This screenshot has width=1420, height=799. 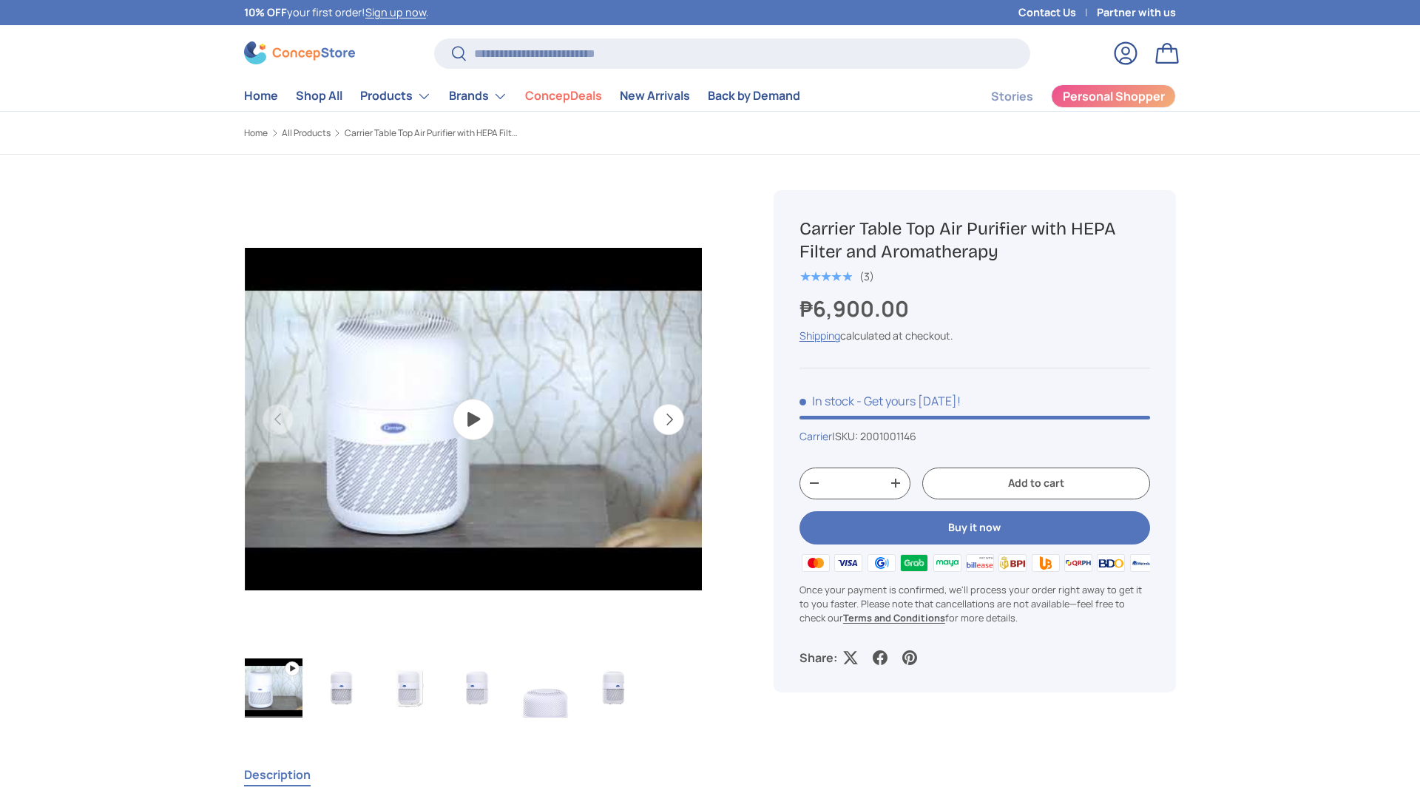 I want to click on img: bdo, so click(x=1111, y=563).